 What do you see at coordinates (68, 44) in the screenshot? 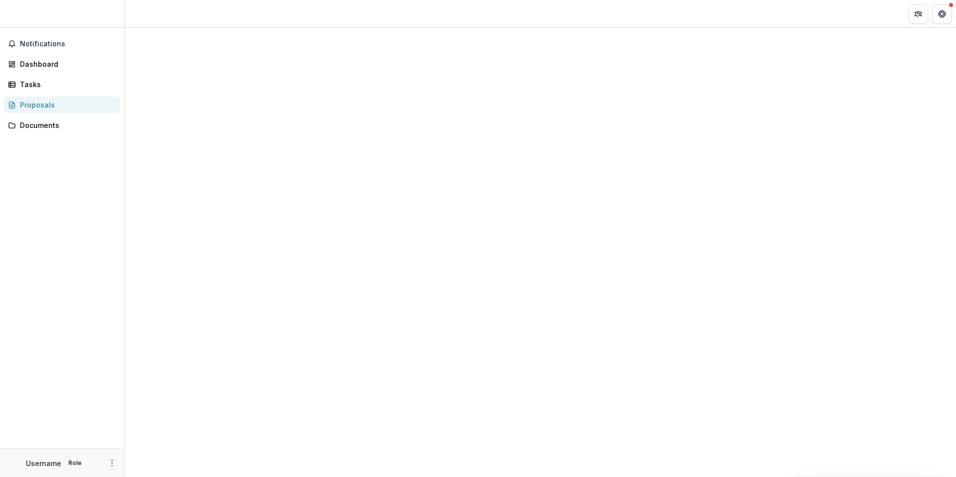
I see `span: Notifications` at bounding box center [68, 44].